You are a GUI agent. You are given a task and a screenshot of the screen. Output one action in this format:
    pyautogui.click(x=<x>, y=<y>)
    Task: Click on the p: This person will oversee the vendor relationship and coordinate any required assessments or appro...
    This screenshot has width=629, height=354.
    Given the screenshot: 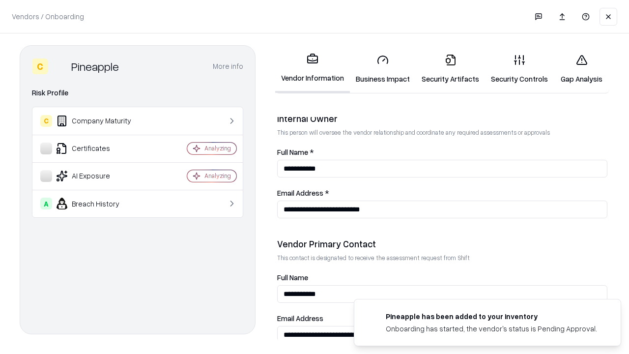 What is the action you would take?
    pyautogui.click(x=442, y=132)
    